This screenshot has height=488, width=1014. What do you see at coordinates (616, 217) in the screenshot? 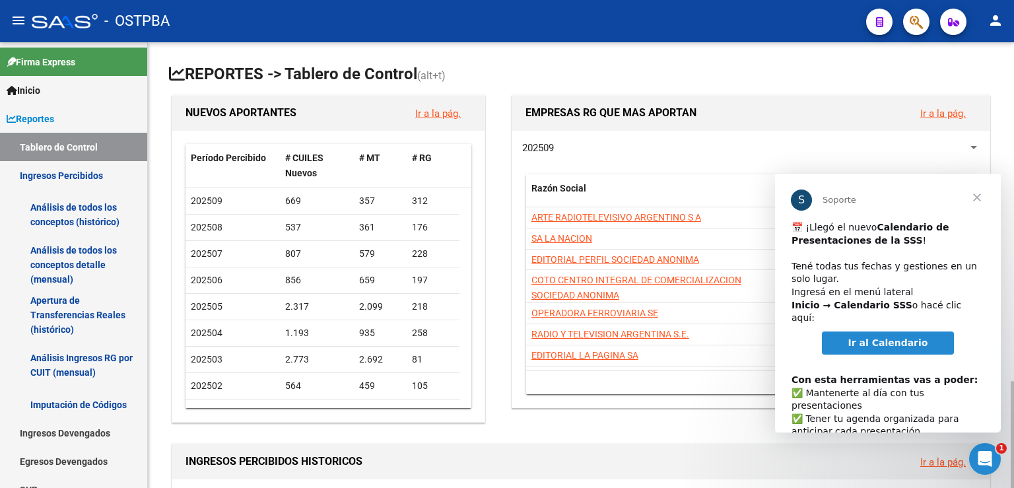
I see `span: ARTE RADIOTELEVISIVO ARGENTINO S A` at bounding box center [616, 217].